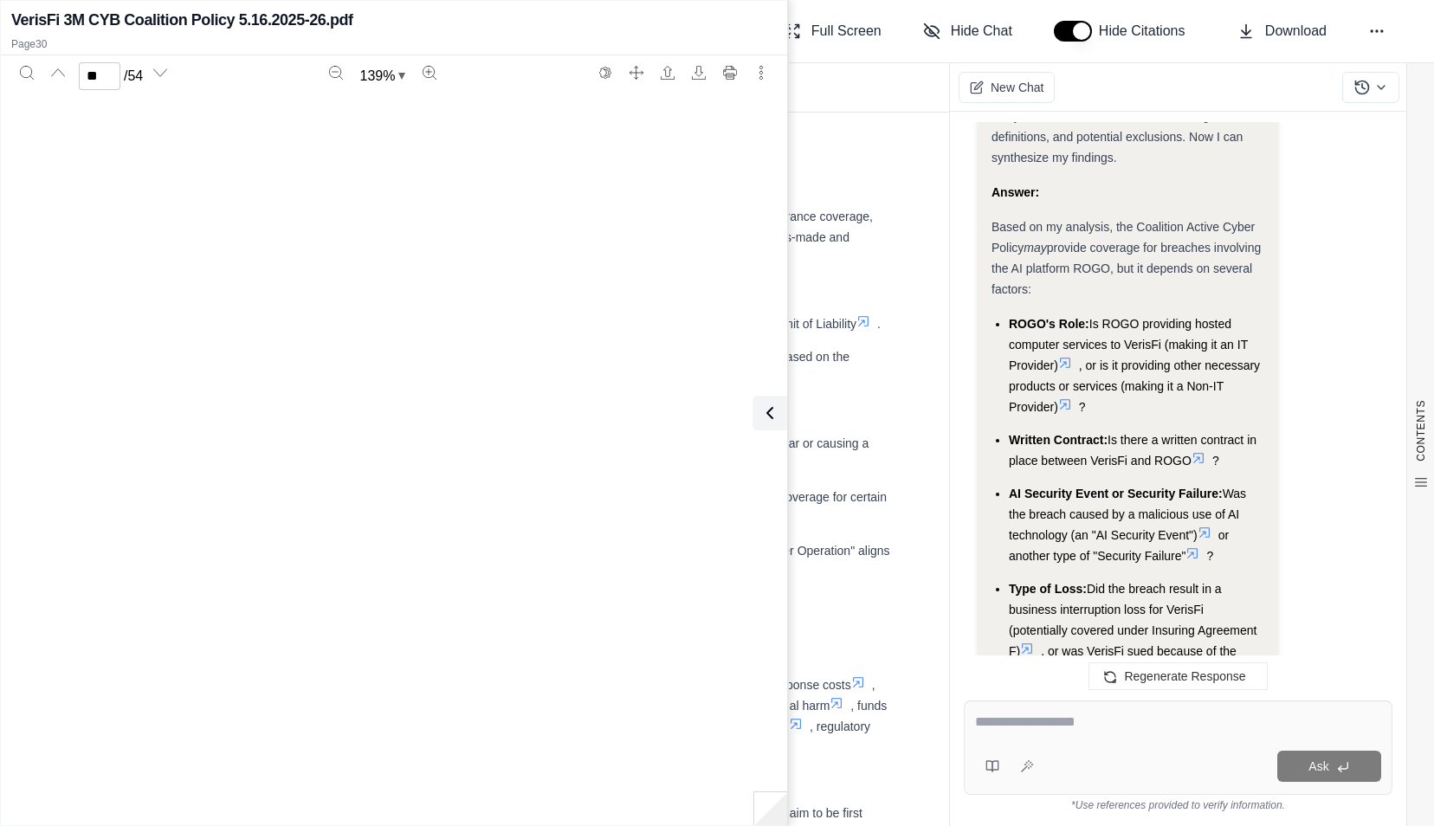 The width and height of the screenshot is (1434, 826). What do you see at coordinates (981, 31) in the screenshot?
I see `span: Hide Chat` at bounding box center [981, 31].